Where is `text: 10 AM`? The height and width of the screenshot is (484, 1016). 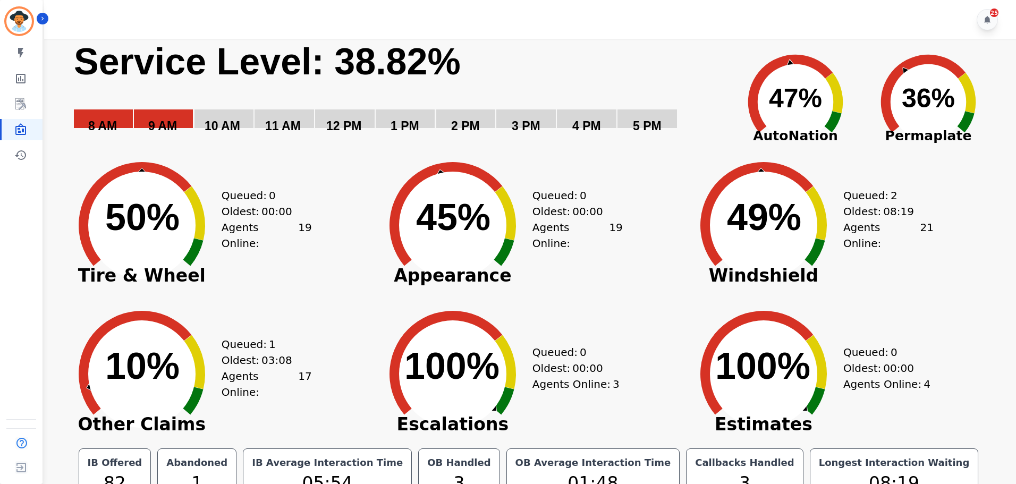
text: 10 AM is located at coordinates (222, 126).